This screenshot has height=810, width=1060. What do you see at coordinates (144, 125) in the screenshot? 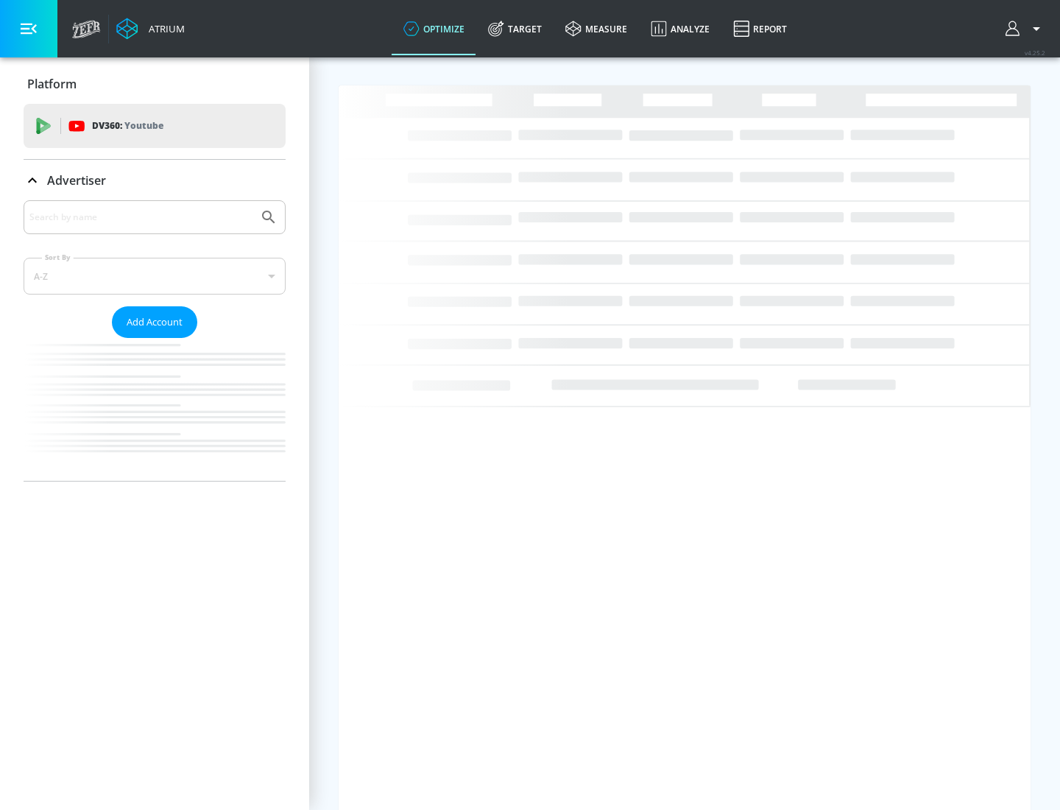
I see `p: Youtube` at bounding box center [144, 125].